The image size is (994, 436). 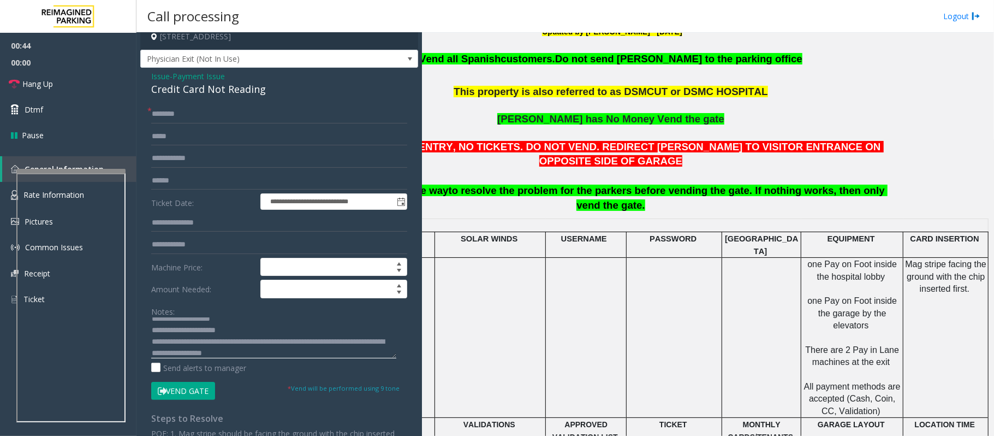 I want to click on div: Credit Card Not Reading, so click(x=279, y=89).